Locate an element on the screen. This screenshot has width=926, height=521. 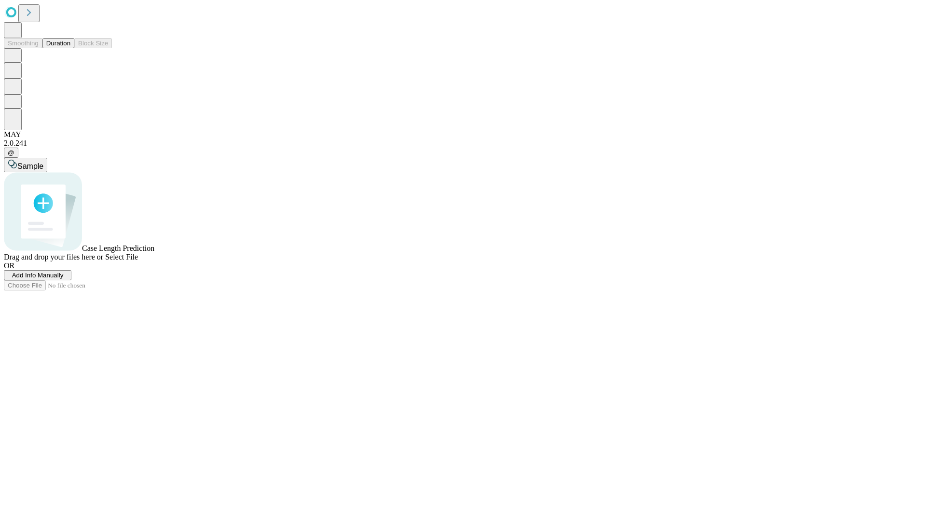
span: OR is located at coordinates (9, 265).